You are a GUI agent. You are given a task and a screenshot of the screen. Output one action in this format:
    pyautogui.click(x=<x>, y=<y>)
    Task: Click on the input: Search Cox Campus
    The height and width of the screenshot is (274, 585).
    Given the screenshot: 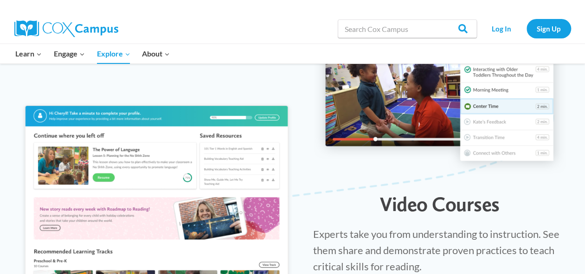 What is the action you would take?
    pyautogui.click(x=407, y=29)
    